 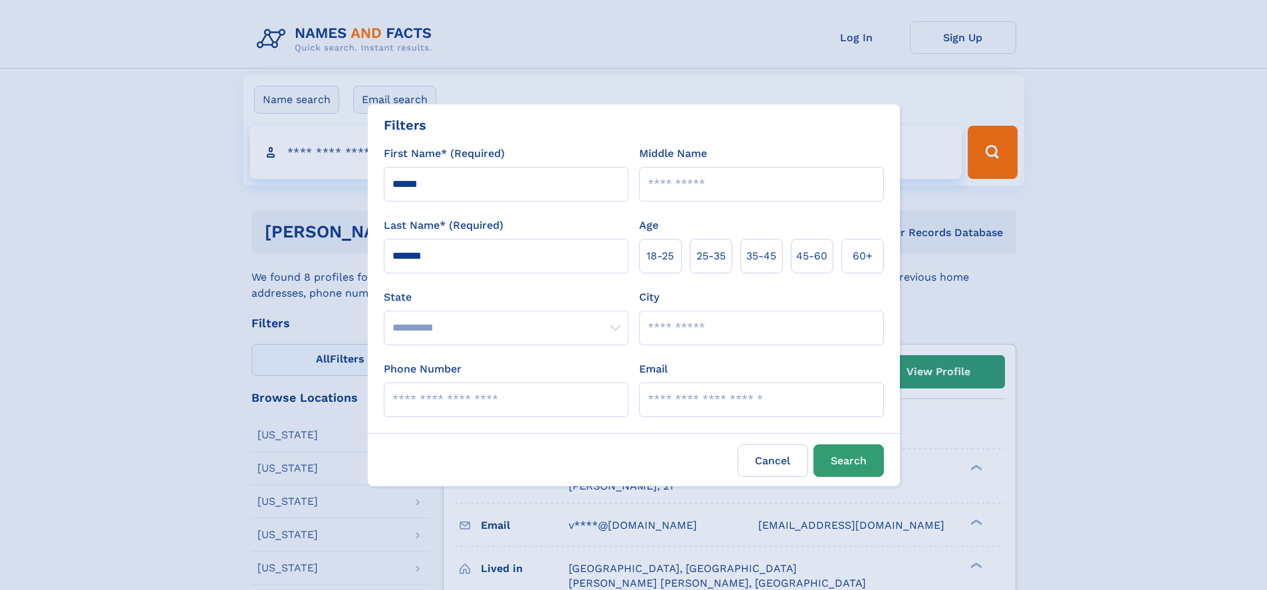 What do you see at coordinates (649, 226) in the screenshot?
I see `label: Age` at bounding box center [649, 226].